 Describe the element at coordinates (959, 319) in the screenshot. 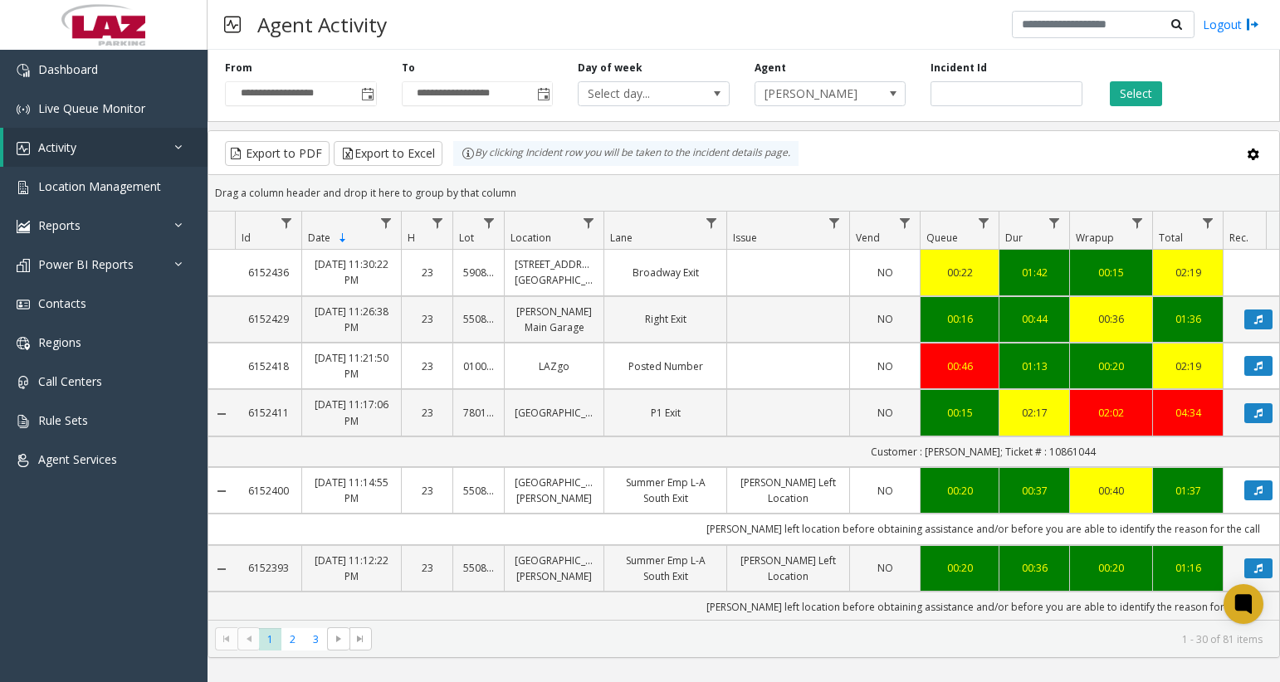

I see `a: 00:16` at that location.